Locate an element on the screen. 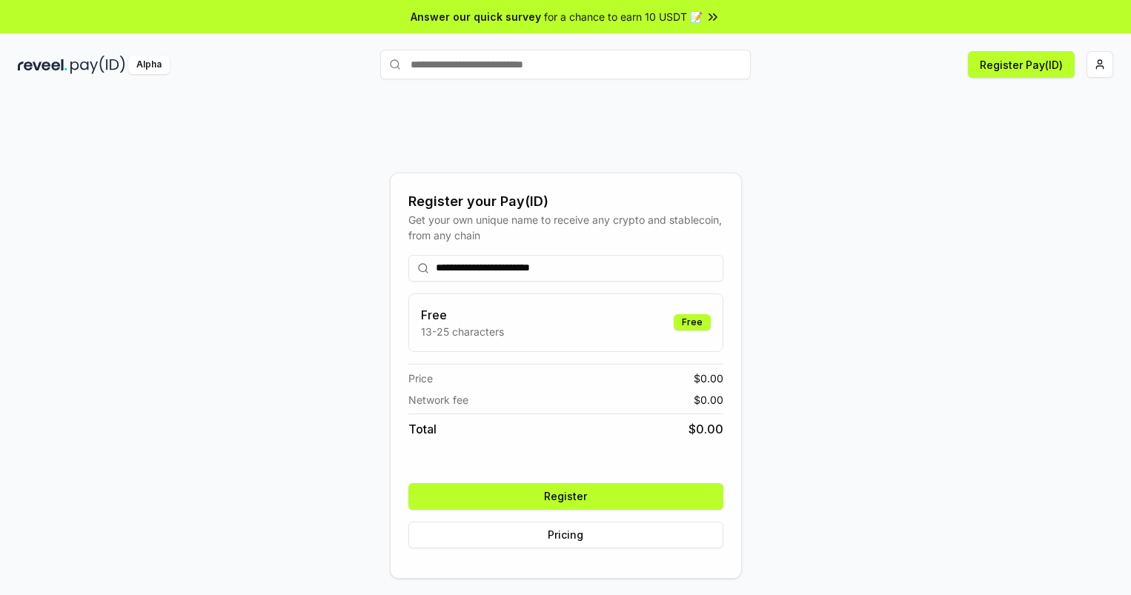 This screenshot has width=1131, height=595. div: Free is located at coordinates (693, 323).